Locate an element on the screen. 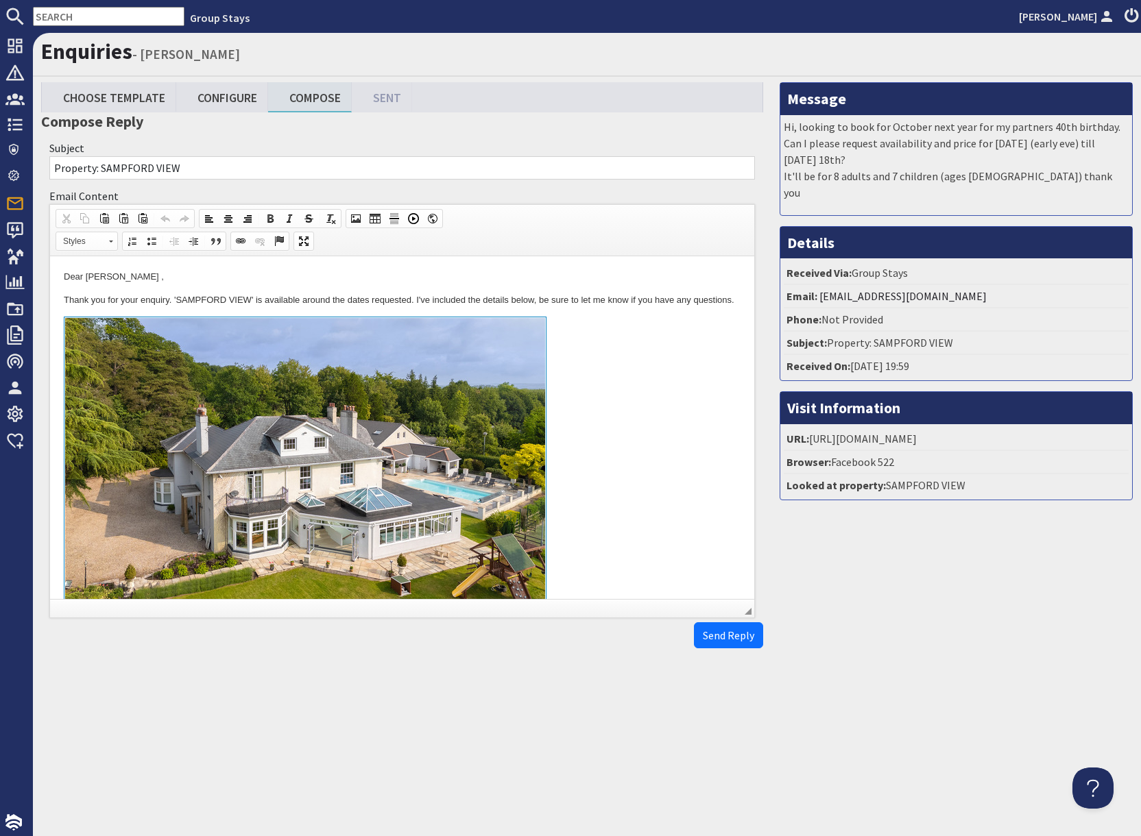 The height and width of the screenshot is (836, 1141). h3: Details is located at coordinates (956, 243).